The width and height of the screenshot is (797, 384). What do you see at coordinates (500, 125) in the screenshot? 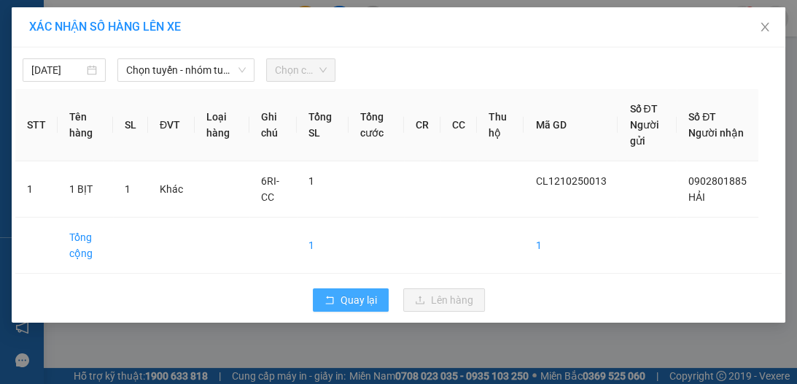
I see `th: Thu hộ` at bounding box center [500, 125].